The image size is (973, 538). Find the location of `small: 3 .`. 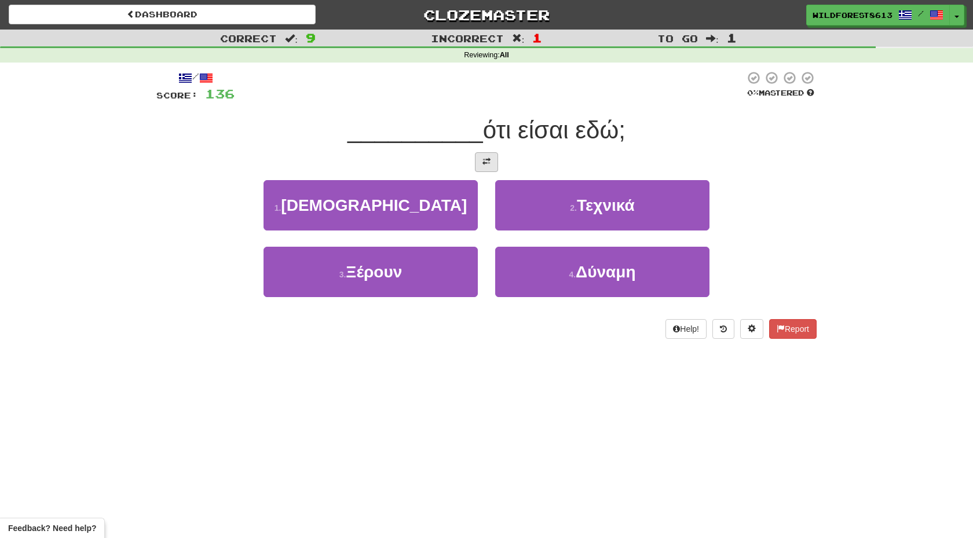

small: 3 . is located at coordinates (343, 274).